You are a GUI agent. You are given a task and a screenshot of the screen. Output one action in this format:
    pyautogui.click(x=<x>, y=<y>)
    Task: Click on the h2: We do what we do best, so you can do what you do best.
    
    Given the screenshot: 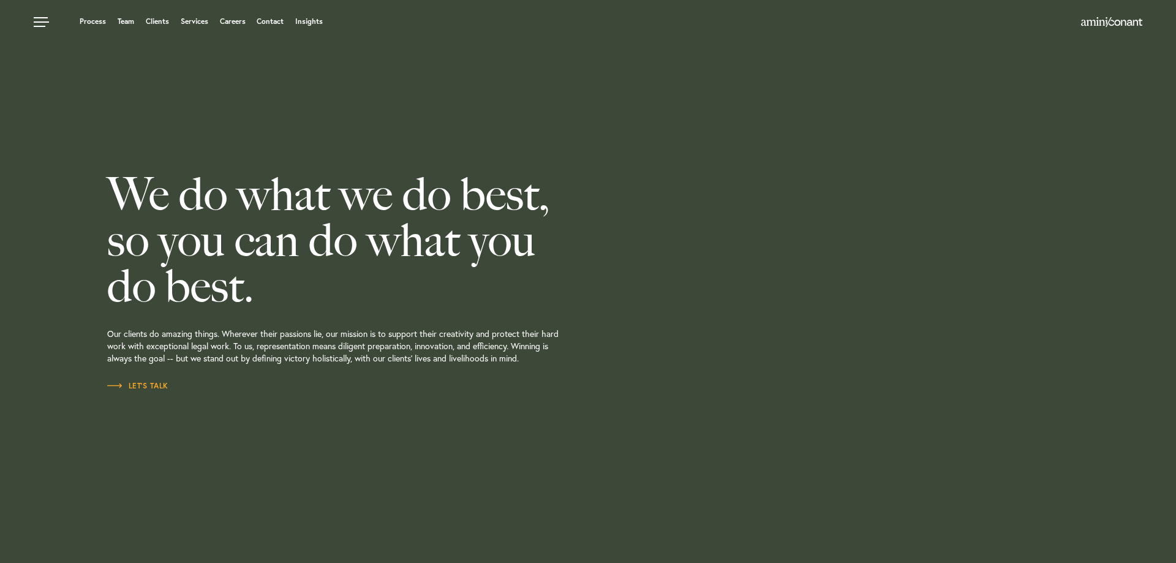 What is the action you would take?
    pyautogui.click(x=392, y=240)
    